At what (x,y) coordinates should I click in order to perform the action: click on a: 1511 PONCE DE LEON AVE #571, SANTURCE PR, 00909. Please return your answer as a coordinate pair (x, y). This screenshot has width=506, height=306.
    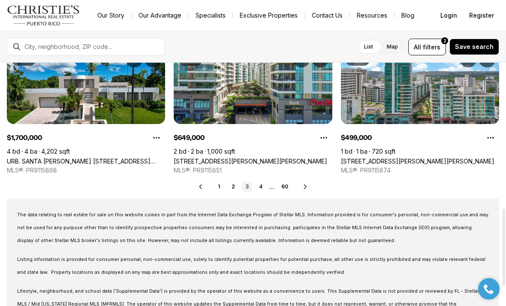
    Looking at the image, I should click on (250, 161).